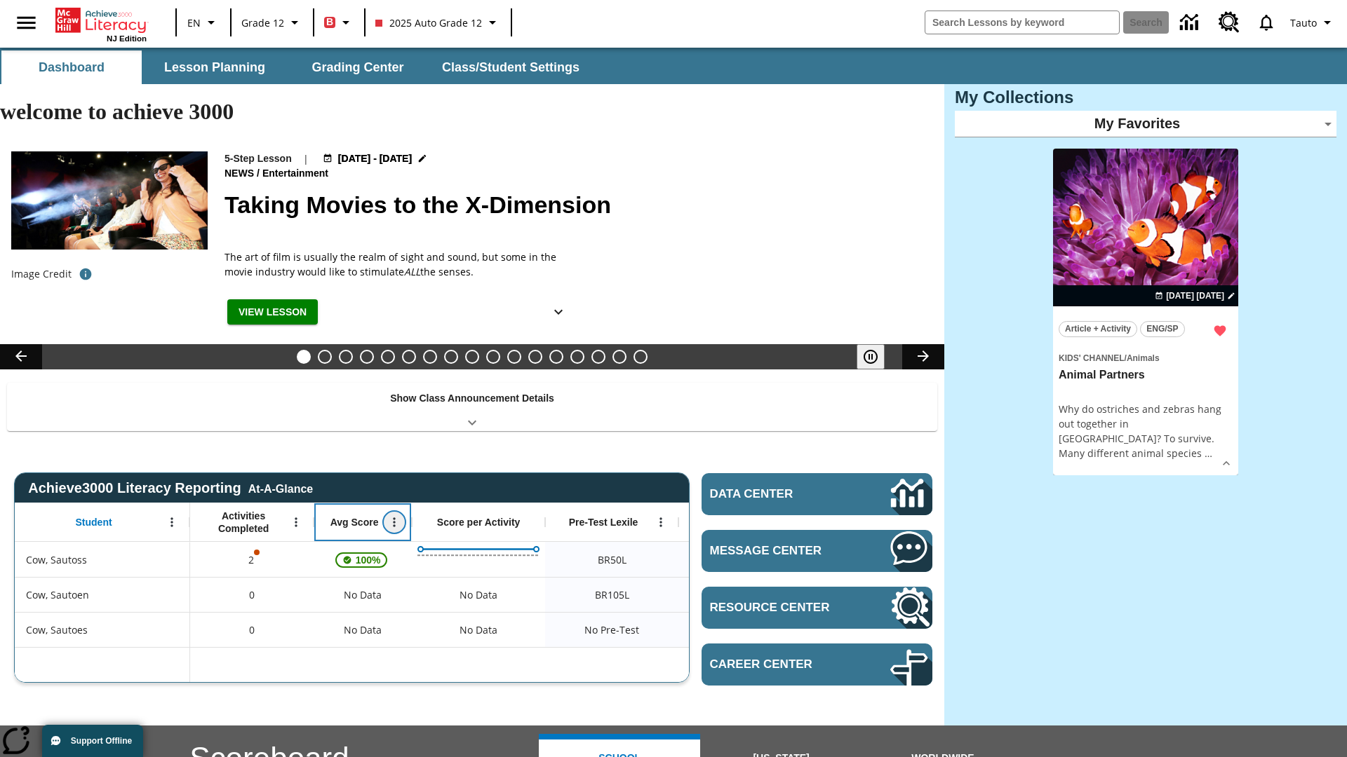 The image size is (1347, 757). I want to click on div: Student, so click(102, 522).